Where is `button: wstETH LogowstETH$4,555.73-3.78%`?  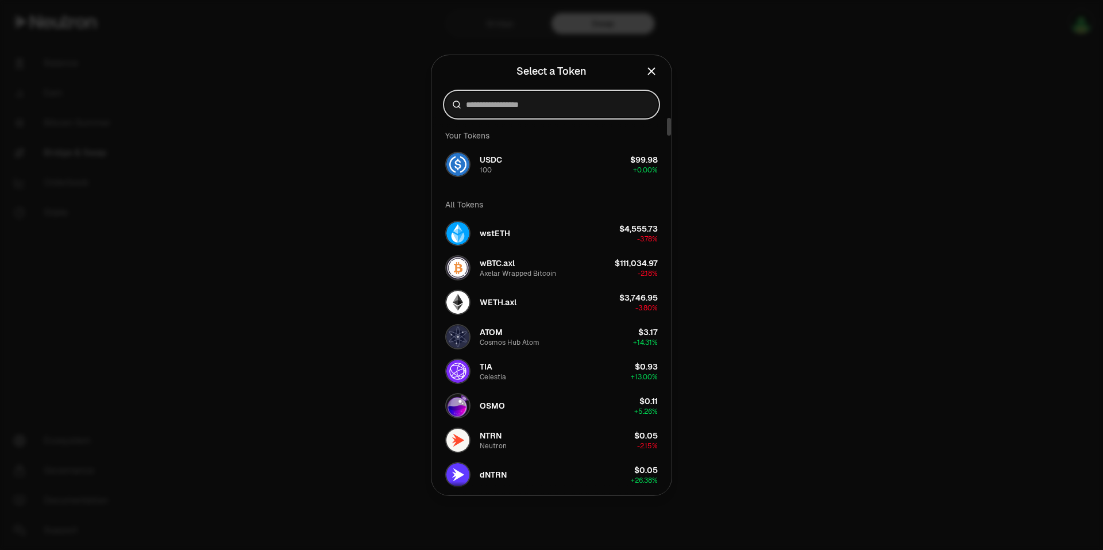
button: wstETH LogowstETH$4,555.73-3.78% is located at coordinates (552, 233).